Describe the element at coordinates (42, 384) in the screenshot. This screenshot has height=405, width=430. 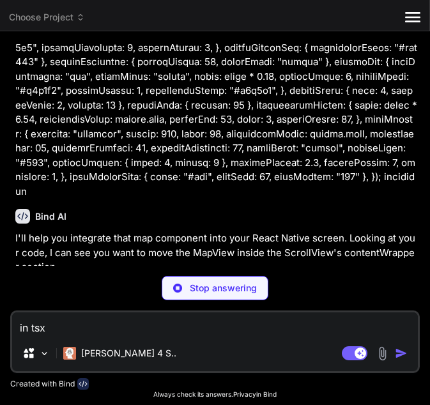
I see `p: Created with Bind` at that location.